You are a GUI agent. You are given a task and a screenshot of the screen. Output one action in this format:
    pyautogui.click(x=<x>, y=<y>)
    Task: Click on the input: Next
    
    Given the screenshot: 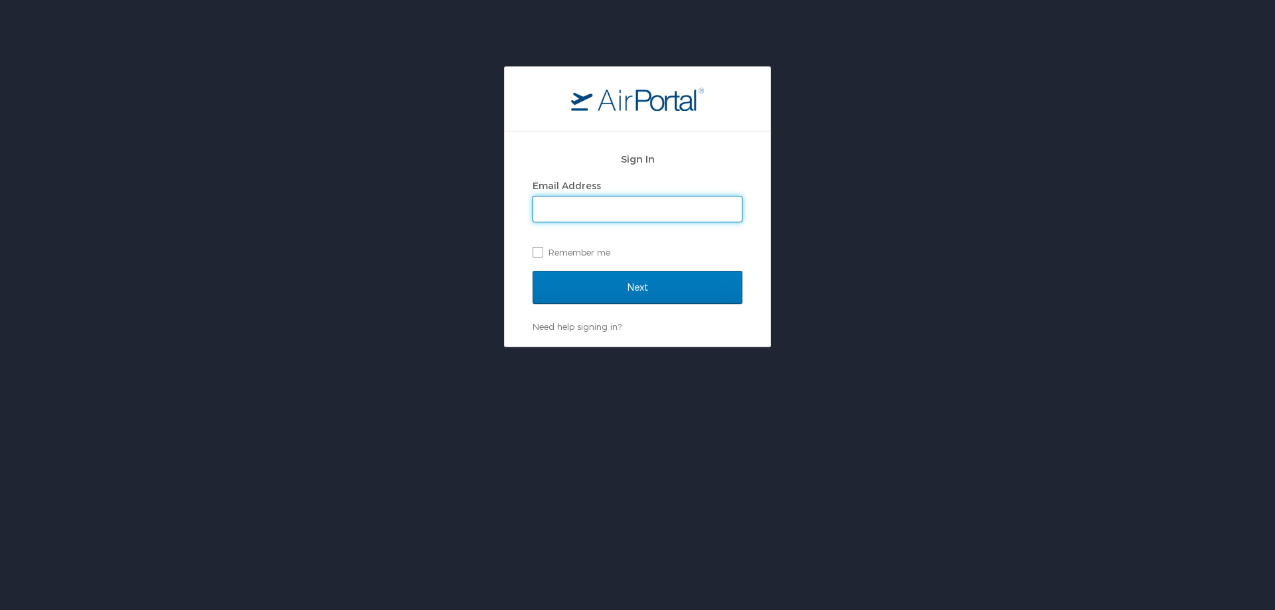 What is the action you would take?
    pyautogui.click(x=637, y=288)
    